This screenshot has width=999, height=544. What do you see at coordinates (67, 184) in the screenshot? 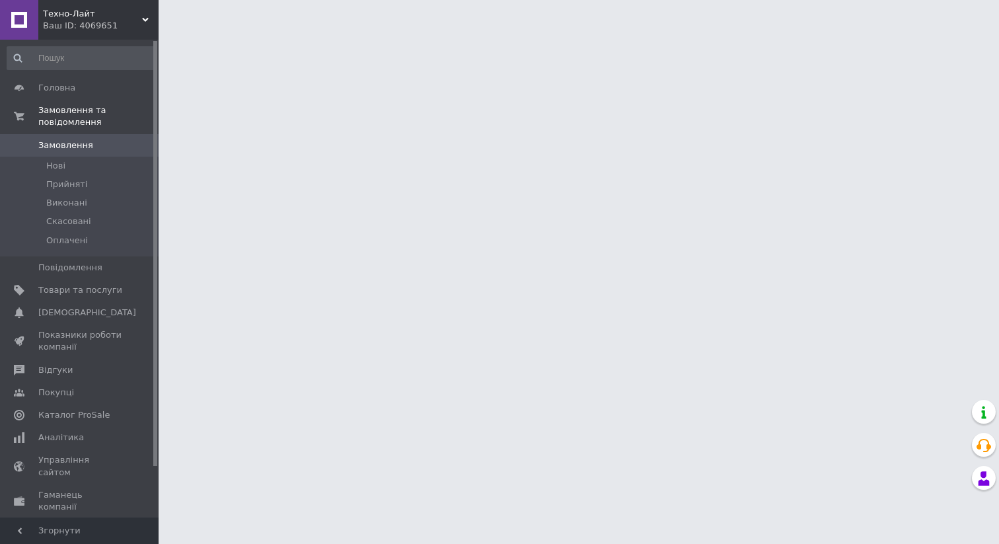
I see `span: Прийняті` at bounding box center [67, 184].